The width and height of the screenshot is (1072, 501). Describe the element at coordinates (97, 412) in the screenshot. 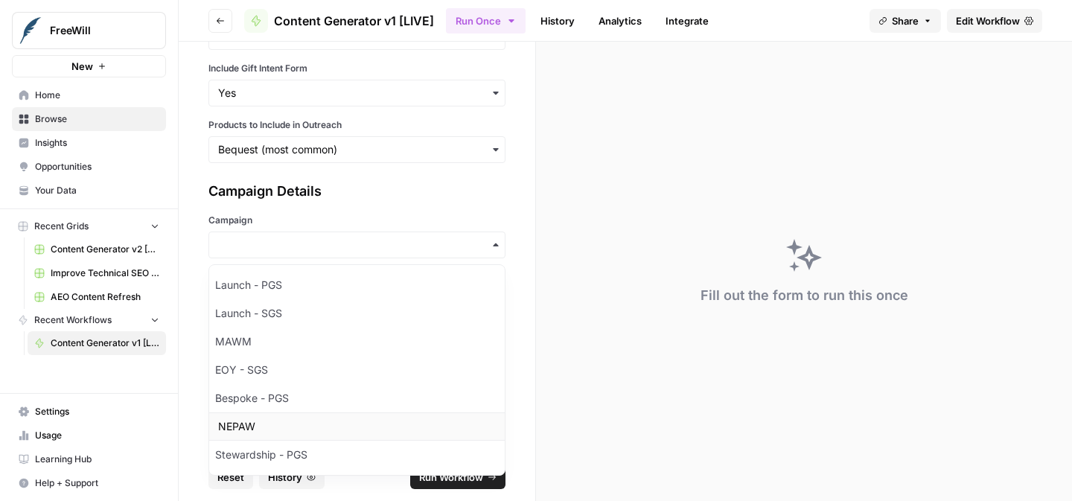

I see `span: Settings` at that location.